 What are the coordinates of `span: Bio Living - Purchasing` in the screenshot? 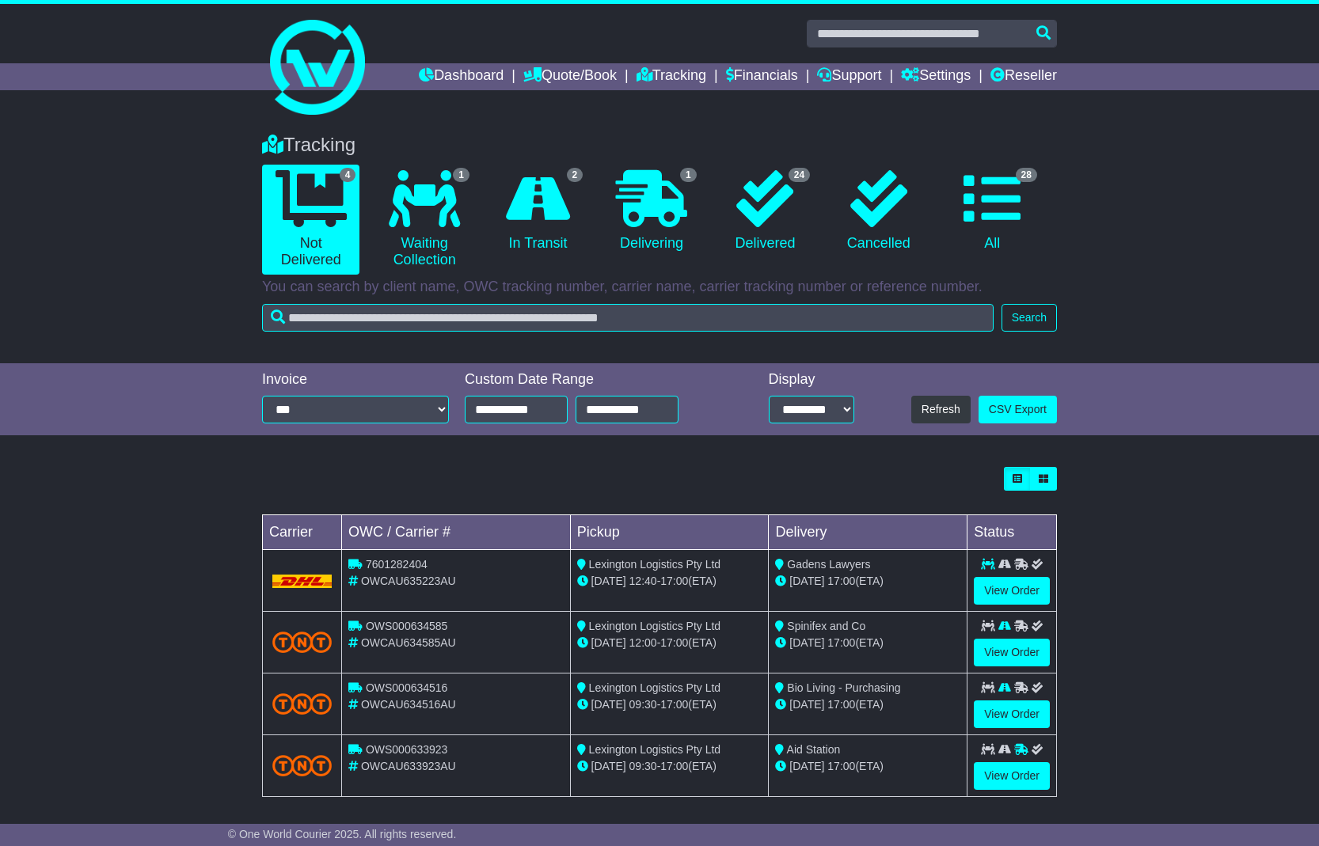 It's located at (843, 688).